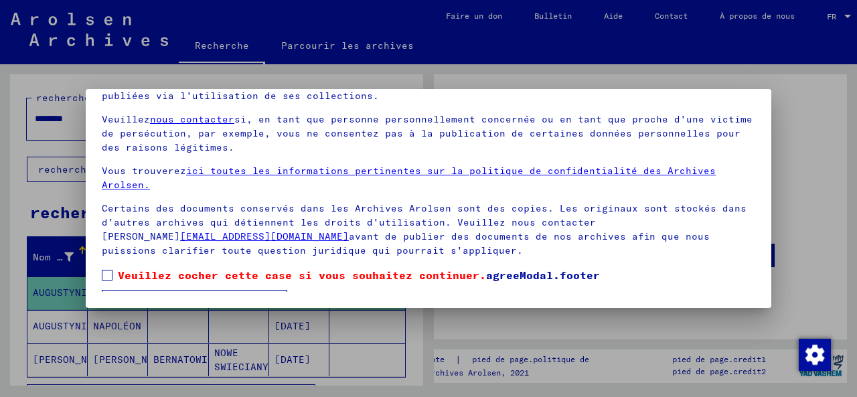  What do you see at coordinates (543, 275) in the screenshot?
I see `font: agreeModal.footer` at bounding box center [543, 275].